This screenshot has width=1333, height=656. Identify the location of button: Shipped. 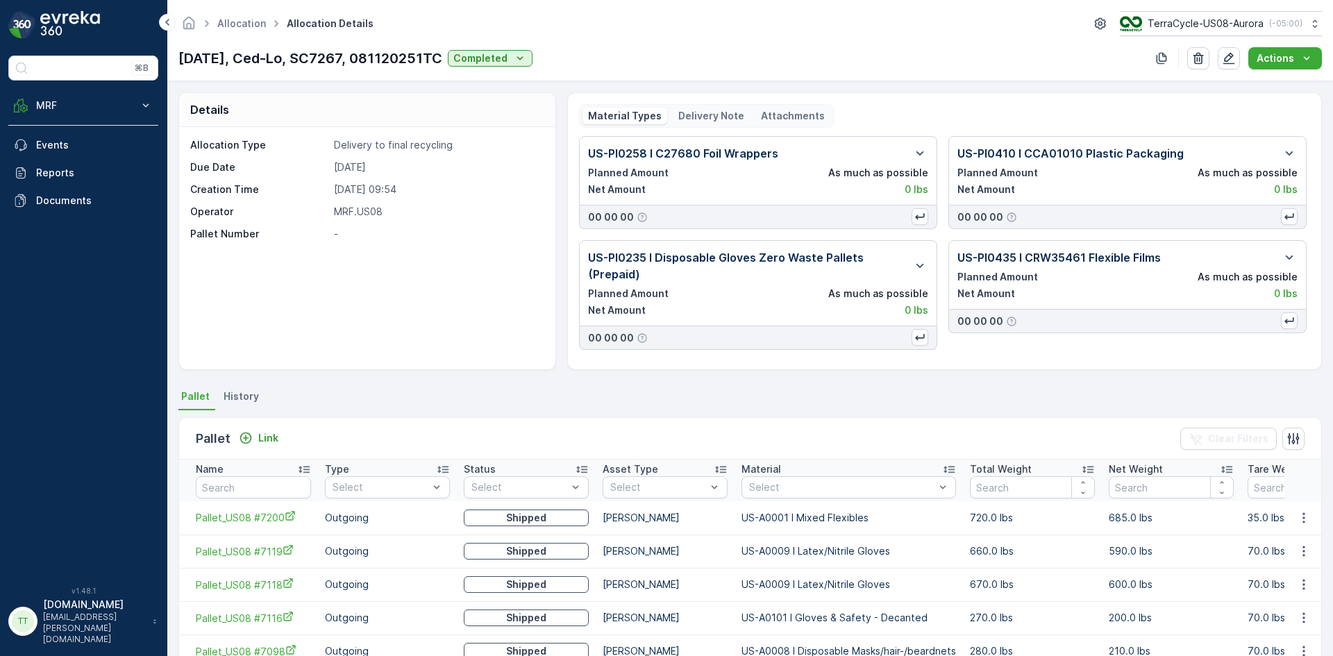
(526, 518).